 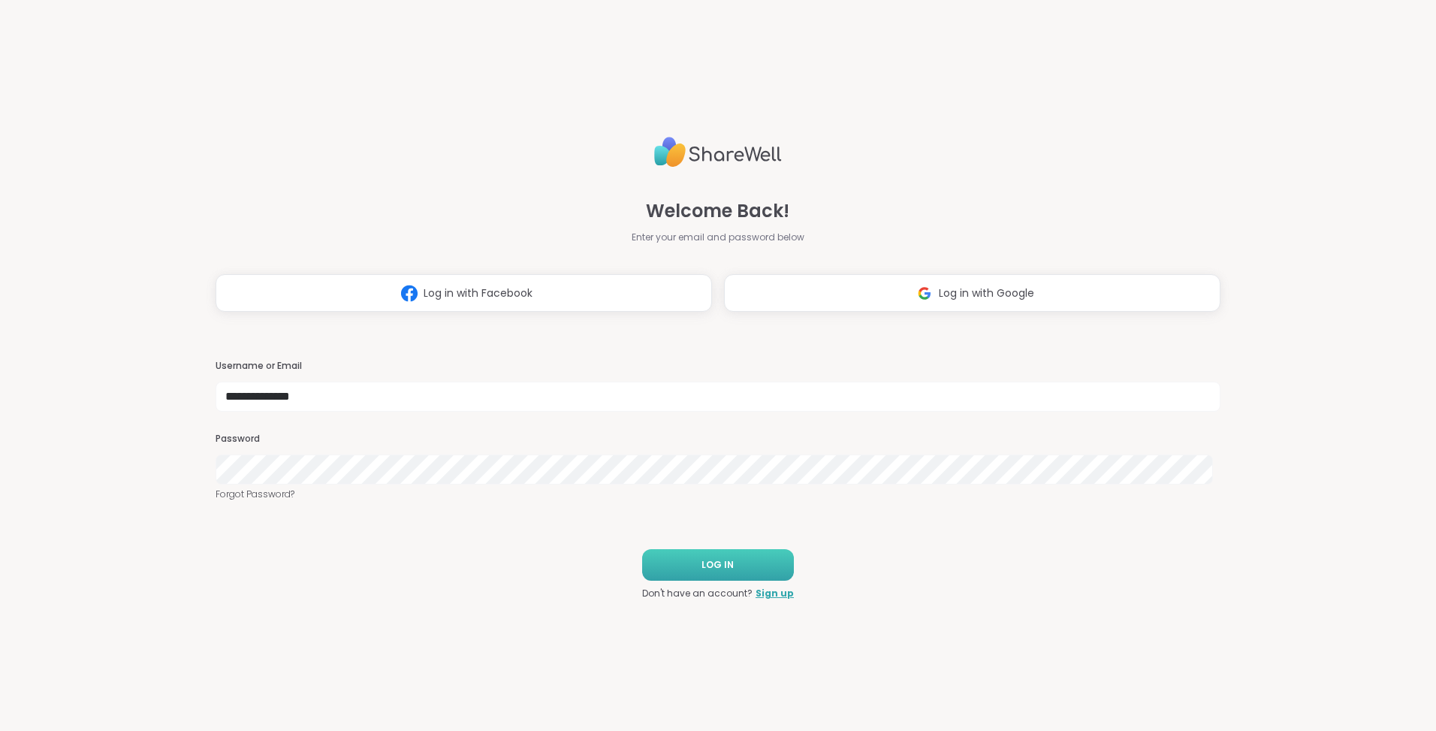 I want to click on span: Log in with Facebook, so click(x=478, y=293).